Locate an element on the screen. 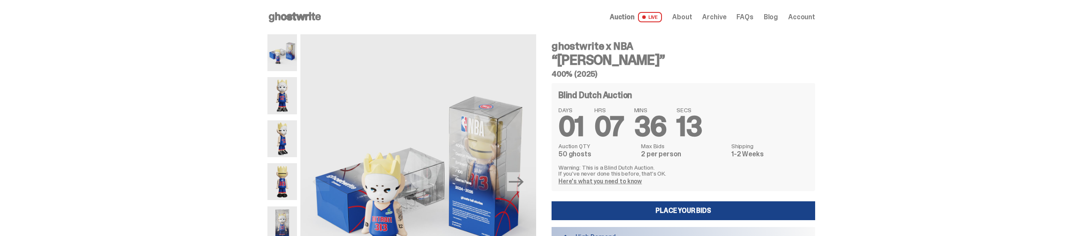 This screenshot has height=236, width=1089. span: SECS is located at coordinates (689, 110).